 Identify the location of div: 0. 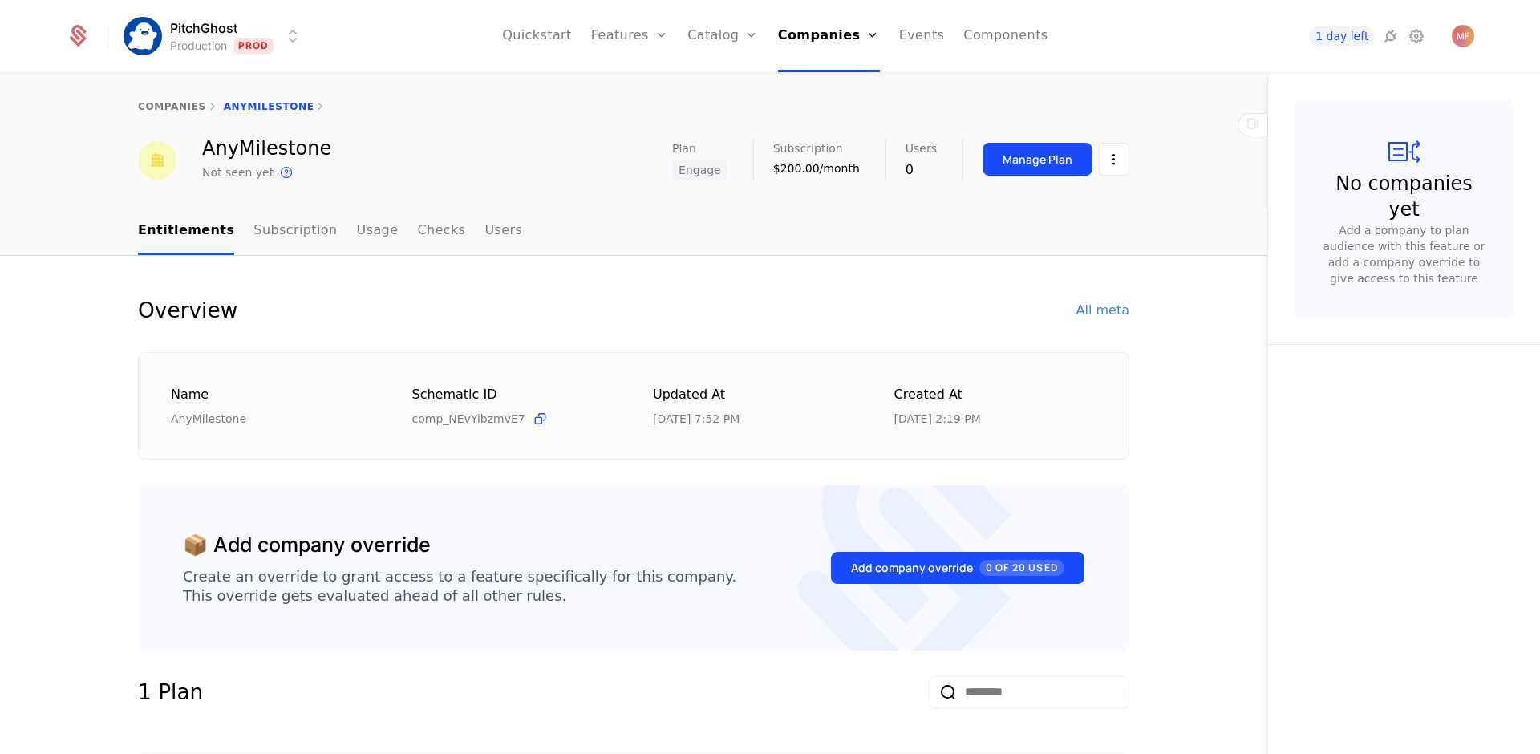
(921, 170).